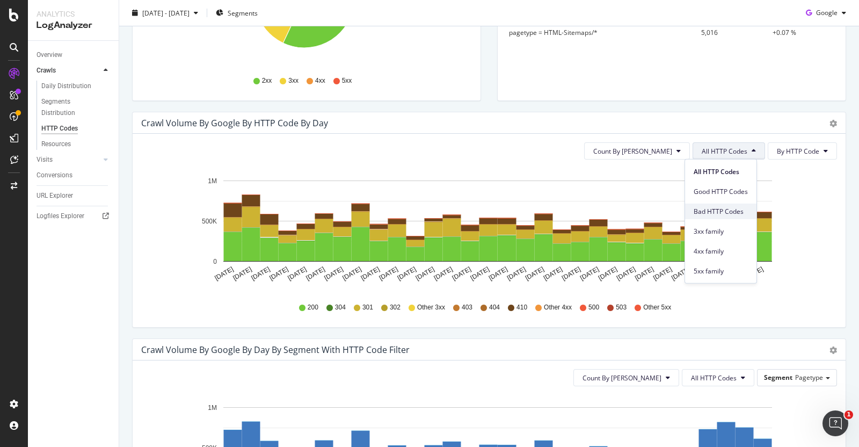 This screenshot has height=447, width=859. Describe the element at coordinates (60, 128) in the screenshot. I see `div: HTTP Codes` at that location.